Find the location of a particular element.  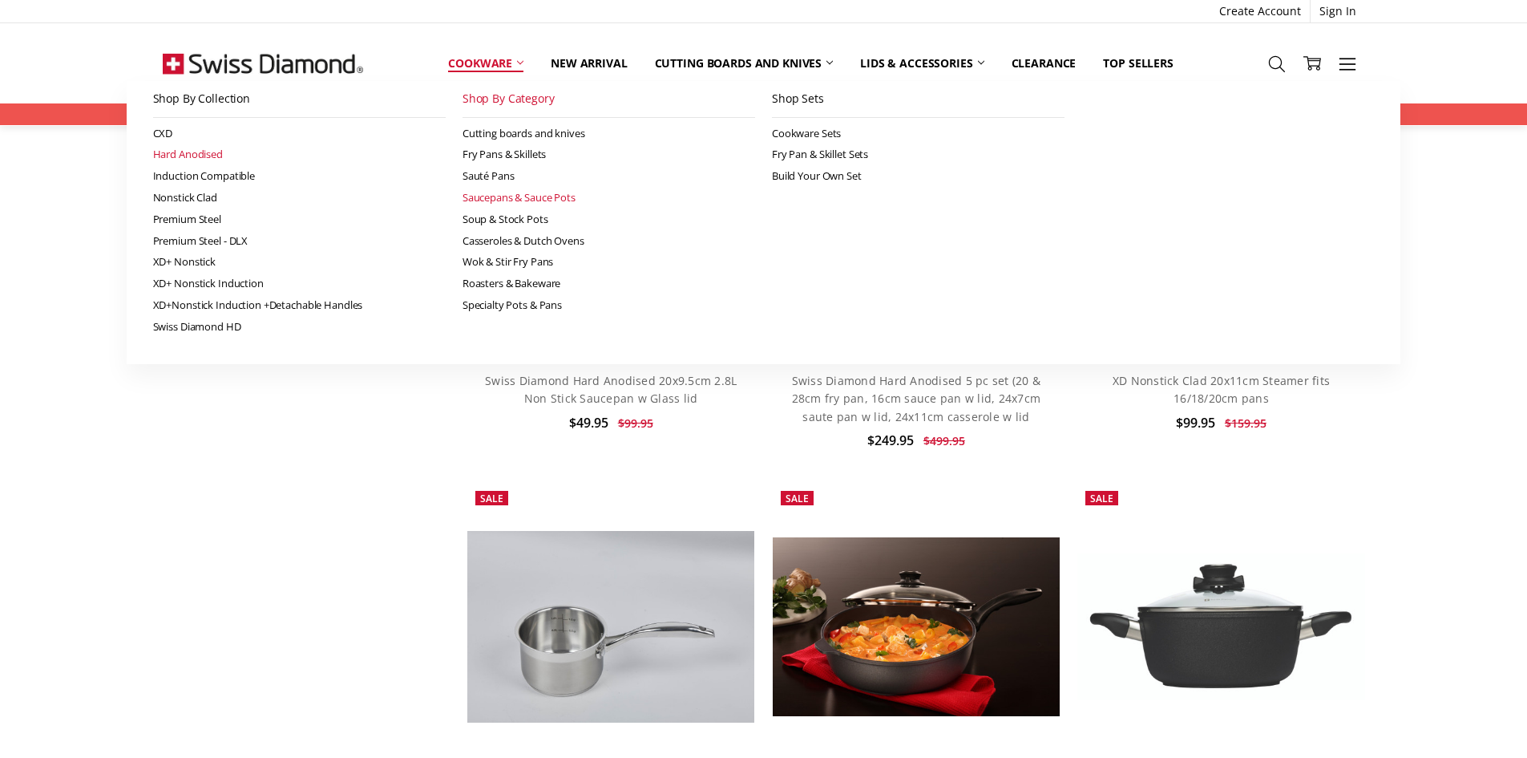

a: Cutting boards and knives is located at coordinates (744, 63).